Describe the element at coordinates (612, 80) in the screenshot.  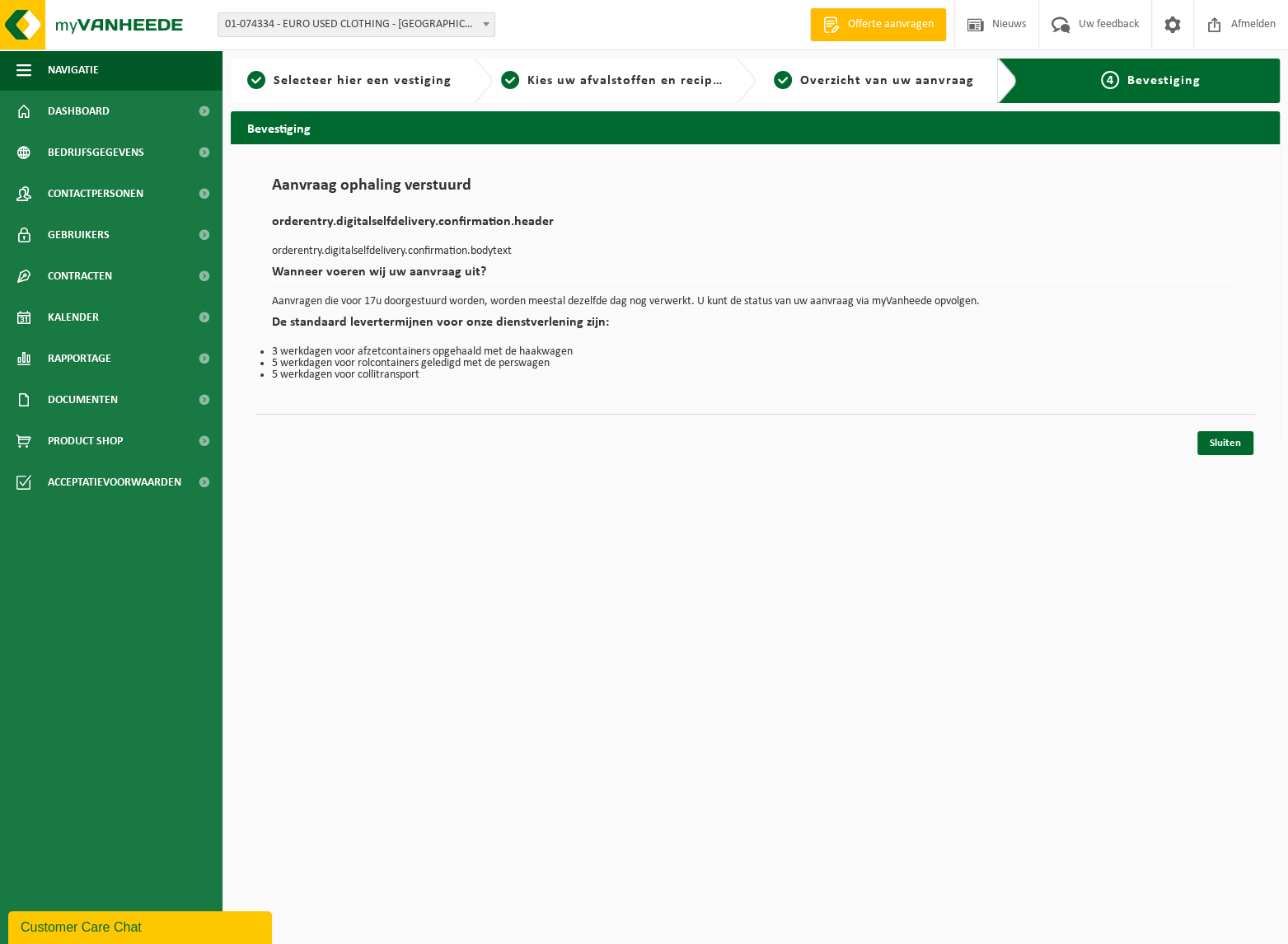
I see `a: 2Kies uw afvalstoffen en recipiënten` at that location.